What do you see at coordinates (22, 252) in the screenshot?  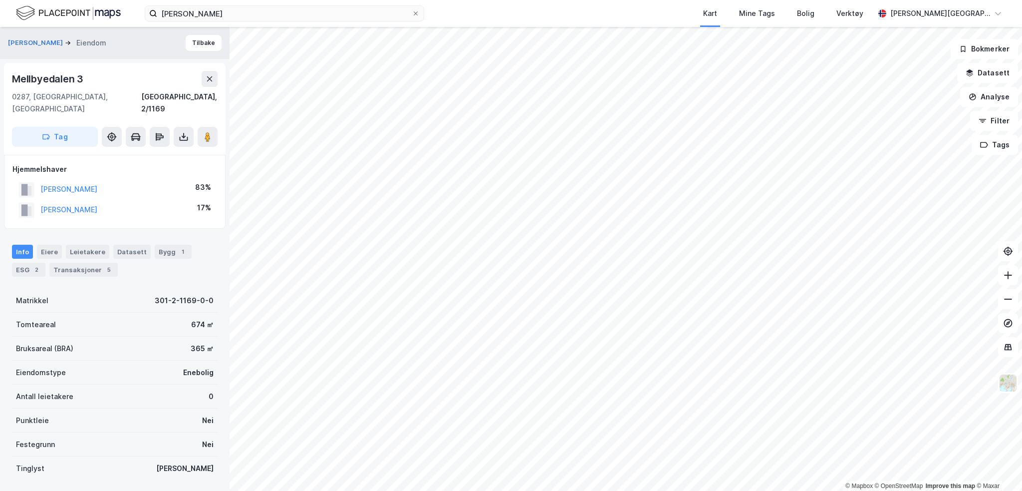 I see `div: Info` at bounding box center [22, 252].